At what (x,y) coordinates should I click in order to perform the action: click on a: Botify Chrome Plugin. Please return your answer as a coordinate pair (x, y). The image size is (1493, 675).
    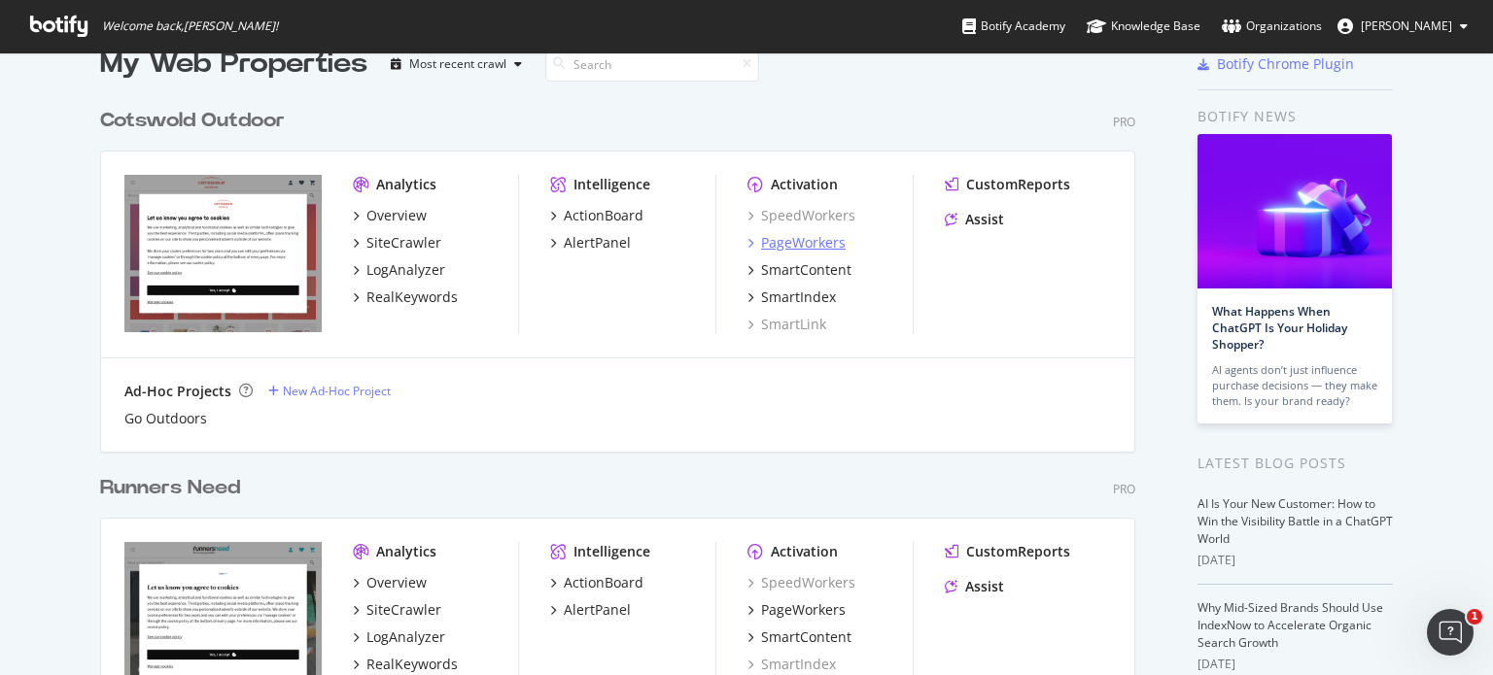
    Looking at the image, I should click on (1275, 64).